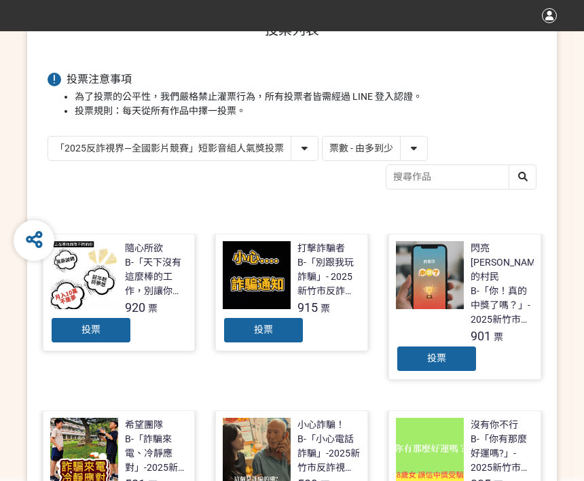 Image resolution: width=584 pixels, height=481 pixels. I want to click on div: 打擊詐騙者, so click(321, 248).